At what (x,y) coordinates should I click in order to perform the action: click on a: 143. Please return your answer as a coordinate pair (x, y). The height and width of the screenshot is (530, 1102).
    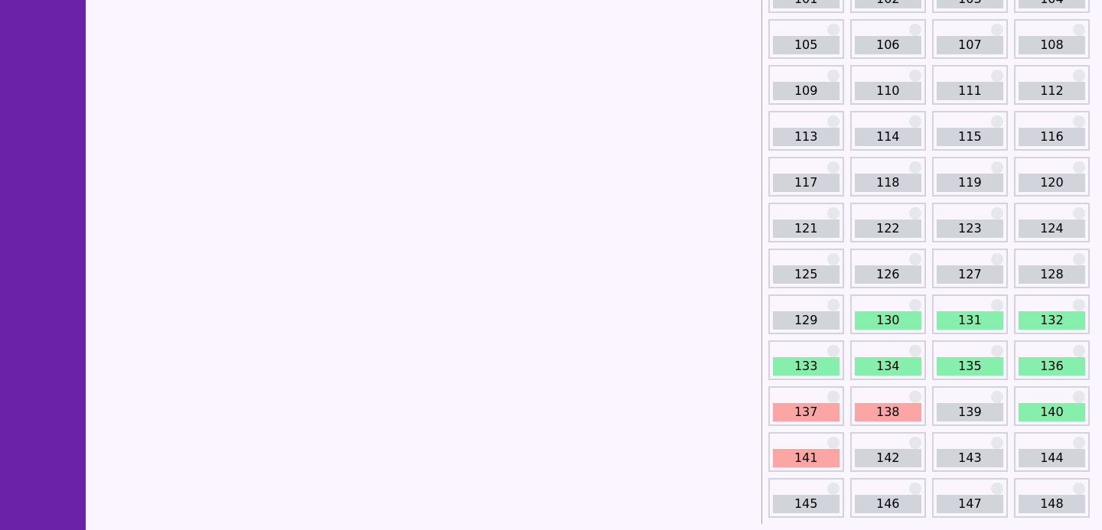
    Looking at the image, I should click on (969, 458).